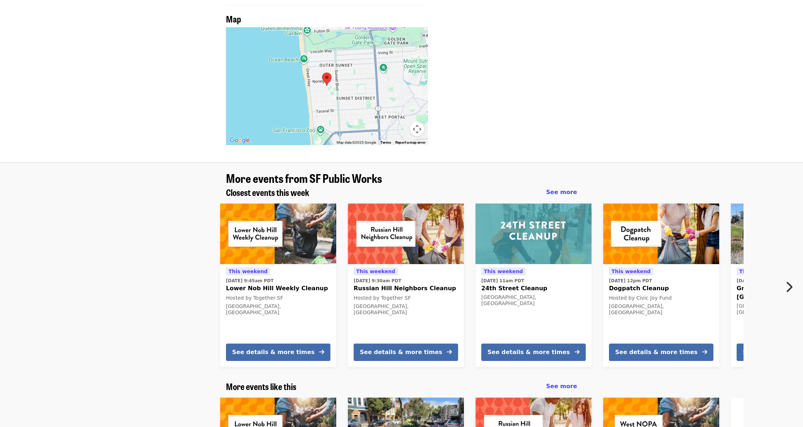  I want to click on a: Closest events this week, so click(268, 192).